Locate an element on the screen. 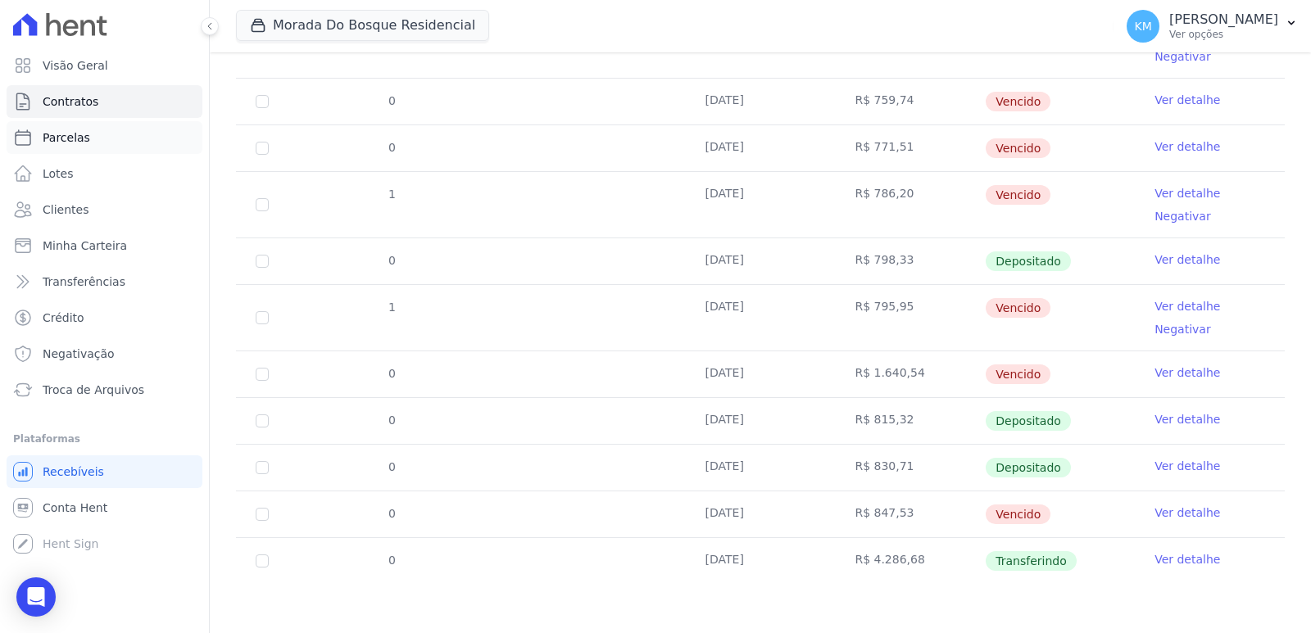 The height and width of the screenshot is (633, 1311). td: R$ 786,20 is located at coordinates (910, 205).